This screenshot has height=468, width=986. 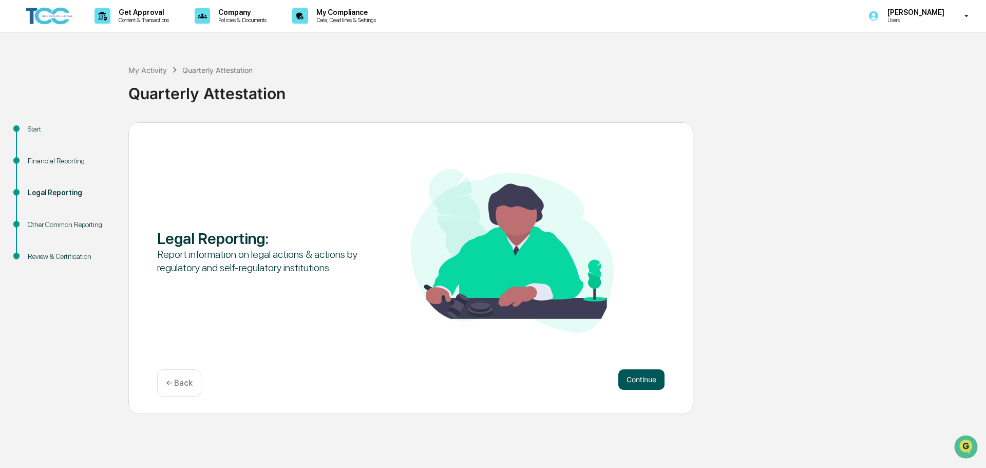 I want to click on div: Review & Certification, so click(x=70, y=256).